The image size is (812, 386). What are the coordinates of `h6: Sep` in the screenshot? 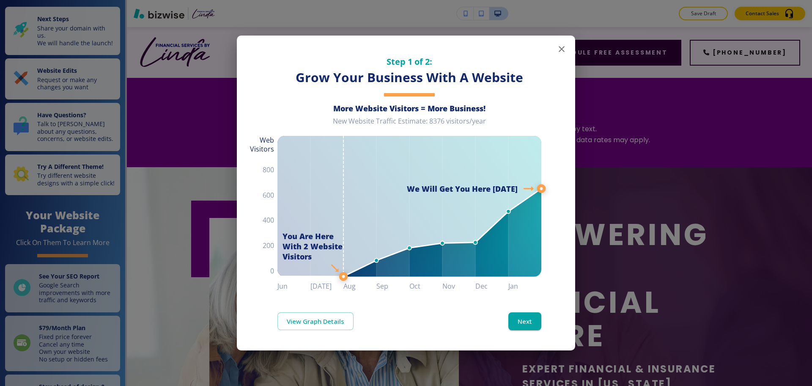 It's located at (393, 286).